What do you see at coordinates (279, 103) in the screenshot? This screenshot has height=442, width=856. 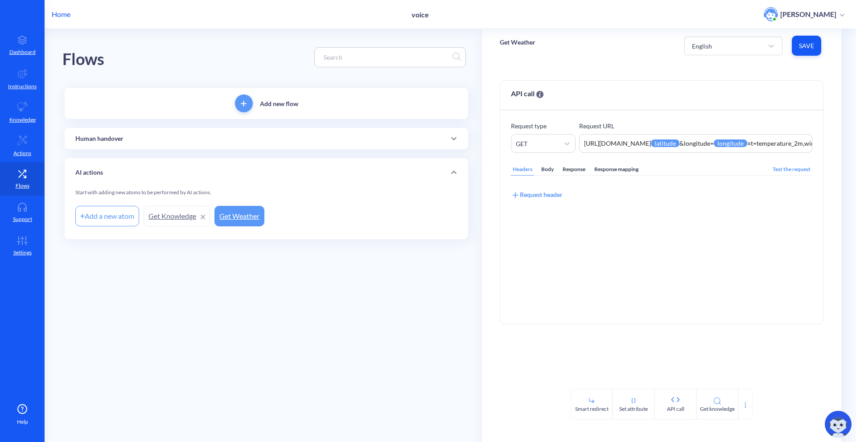 I see `p: Add new flow` at bounding box center [279, 103].